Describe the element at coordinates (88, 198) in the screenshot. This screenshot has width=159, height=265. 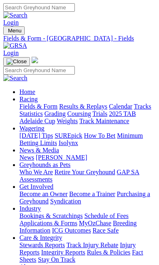
I see `div: Get Involved` at that location.